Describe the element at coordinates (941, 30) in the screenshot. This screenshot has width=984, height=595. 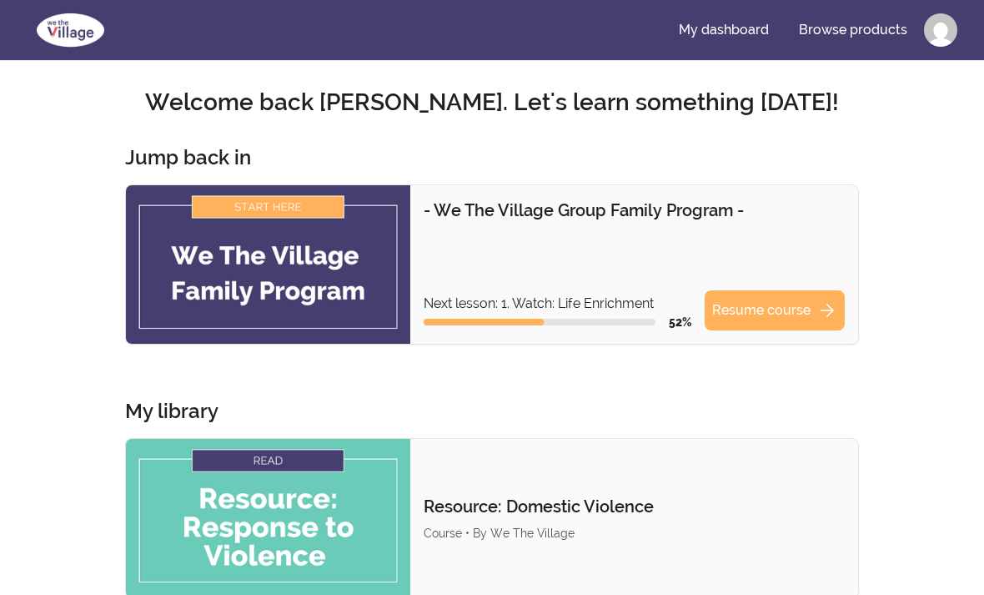
I see `button: Profile image for Lewis Freeman` at that location.